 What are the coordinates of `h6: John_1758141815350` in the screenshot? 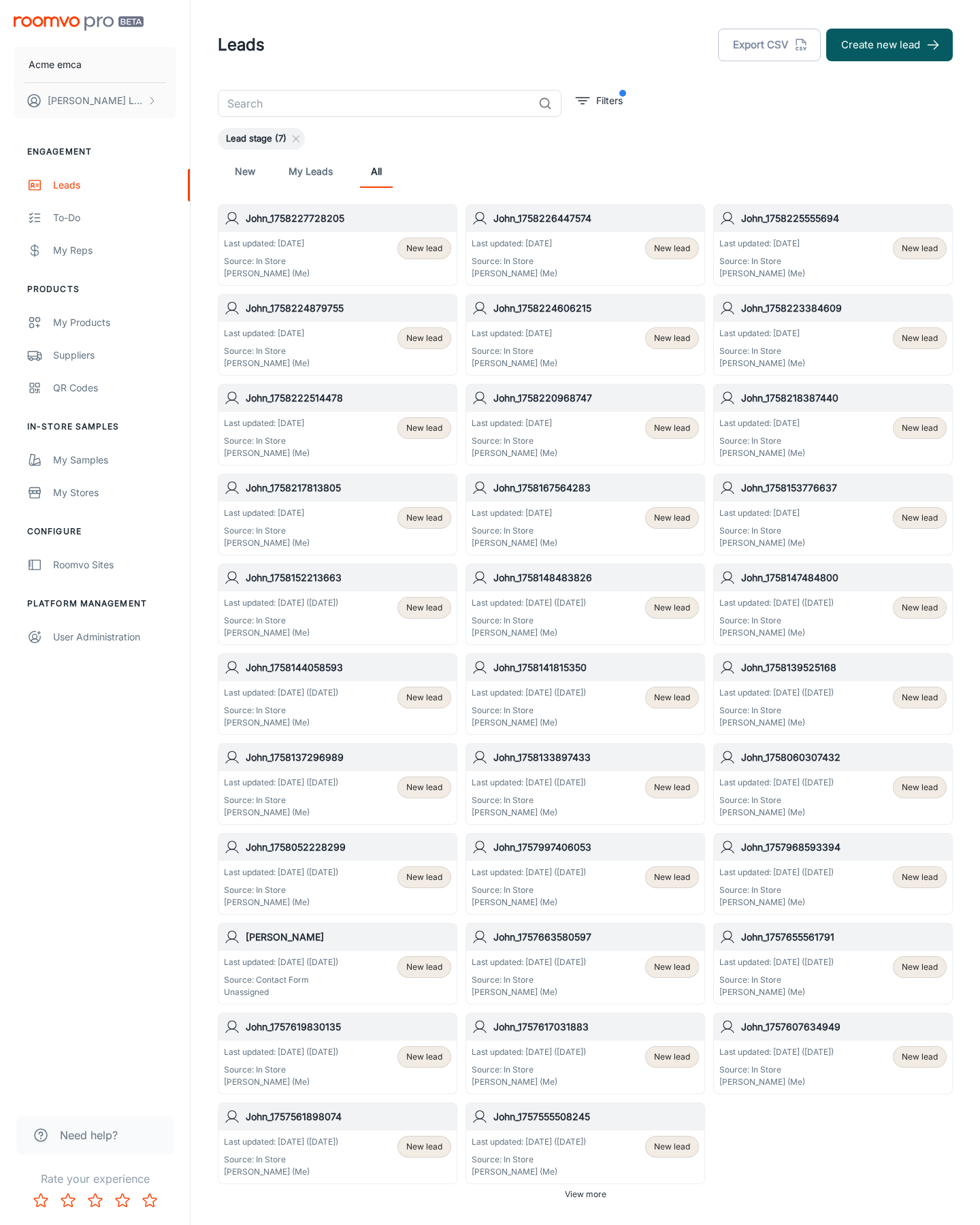 It's located at (596, 668).